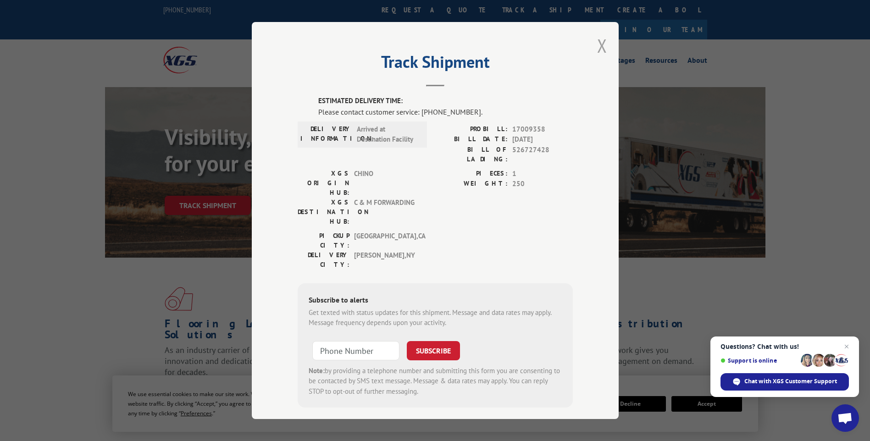  I want to click on label: DELIVERY CITY:, so click(323, 260).